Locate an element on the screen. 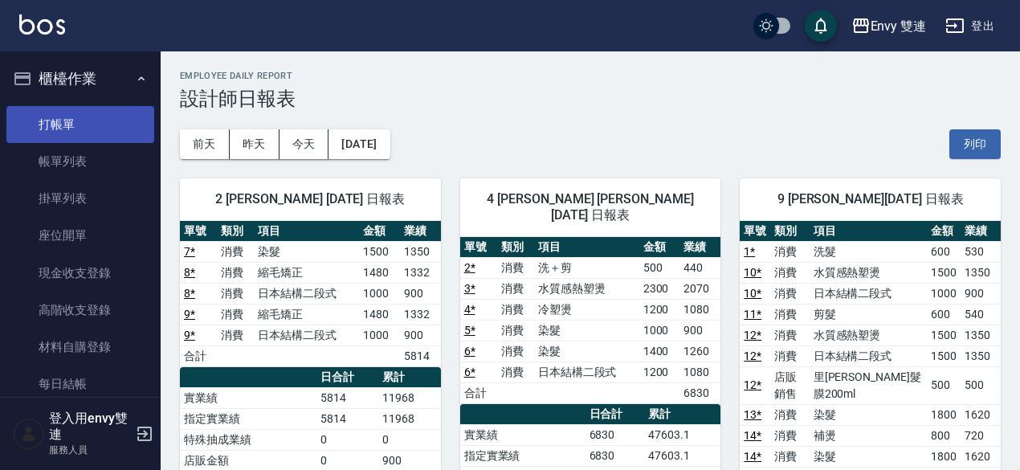  button: 昨天 is located at coordinates (255, 144).